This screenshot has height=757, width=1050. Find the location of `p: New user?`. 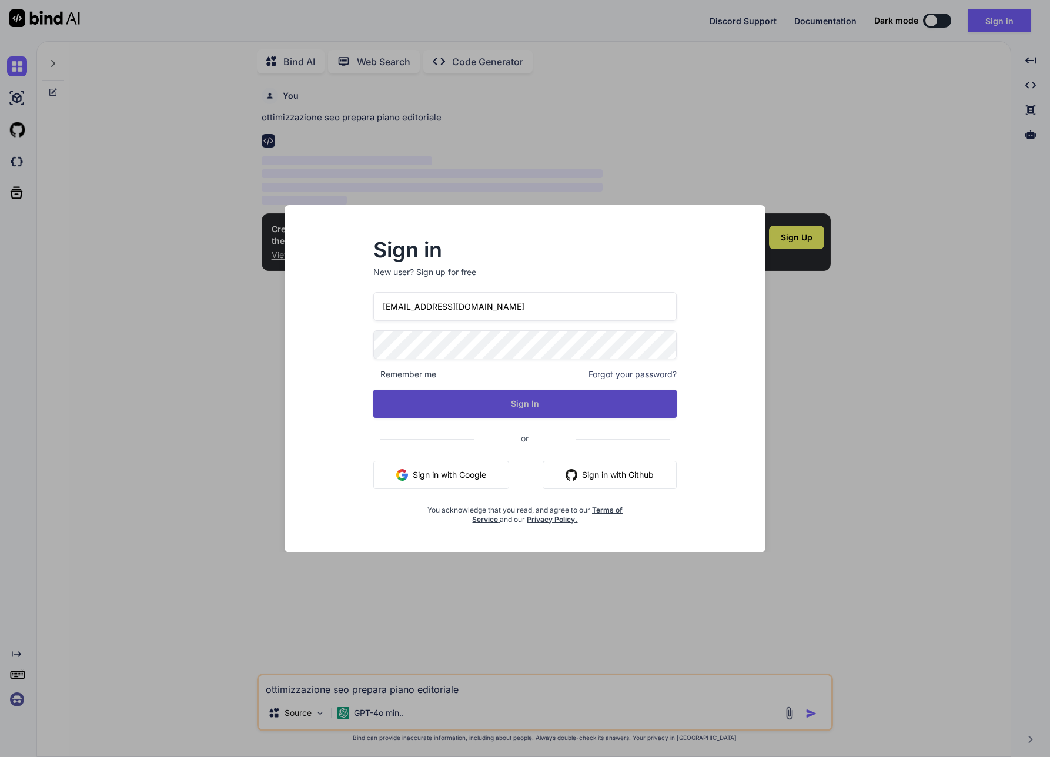

p: New user? is located at coordinates (525, 279).